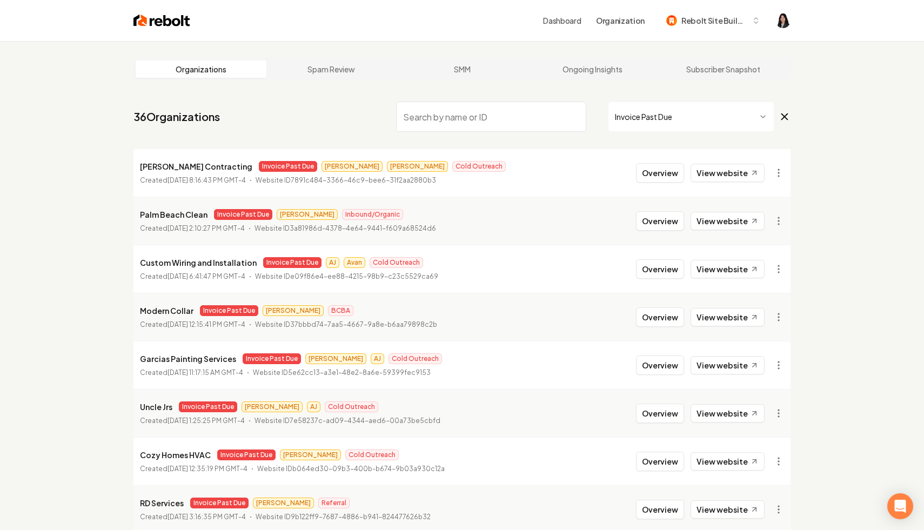 This screenshot has height=530, width=924. What do you see at coordinates (620, 21) in the screenshot?
I see `button: Organization` at bounding box center [620, 21].